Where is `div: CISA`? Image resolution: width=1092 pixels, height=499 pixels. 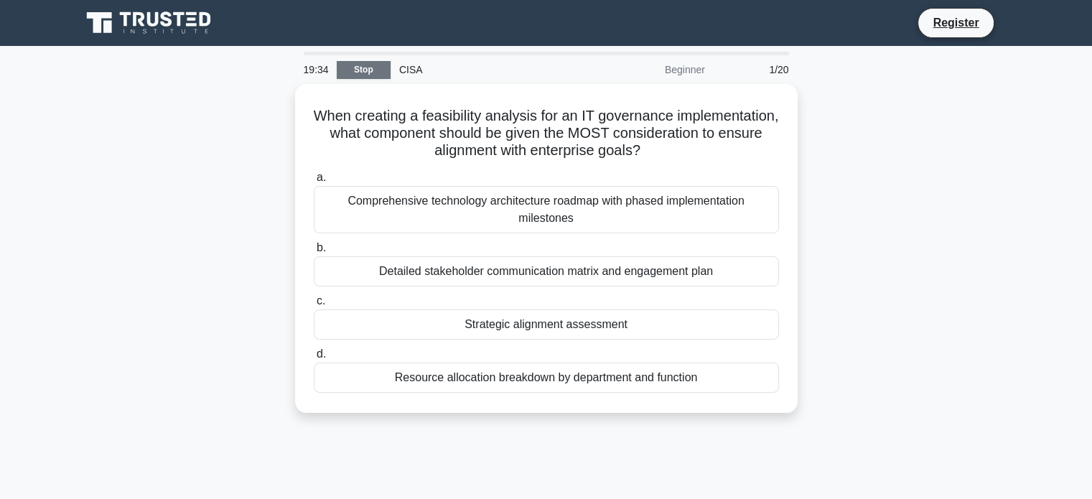
div: CISA is located at coordinates (489, 70).